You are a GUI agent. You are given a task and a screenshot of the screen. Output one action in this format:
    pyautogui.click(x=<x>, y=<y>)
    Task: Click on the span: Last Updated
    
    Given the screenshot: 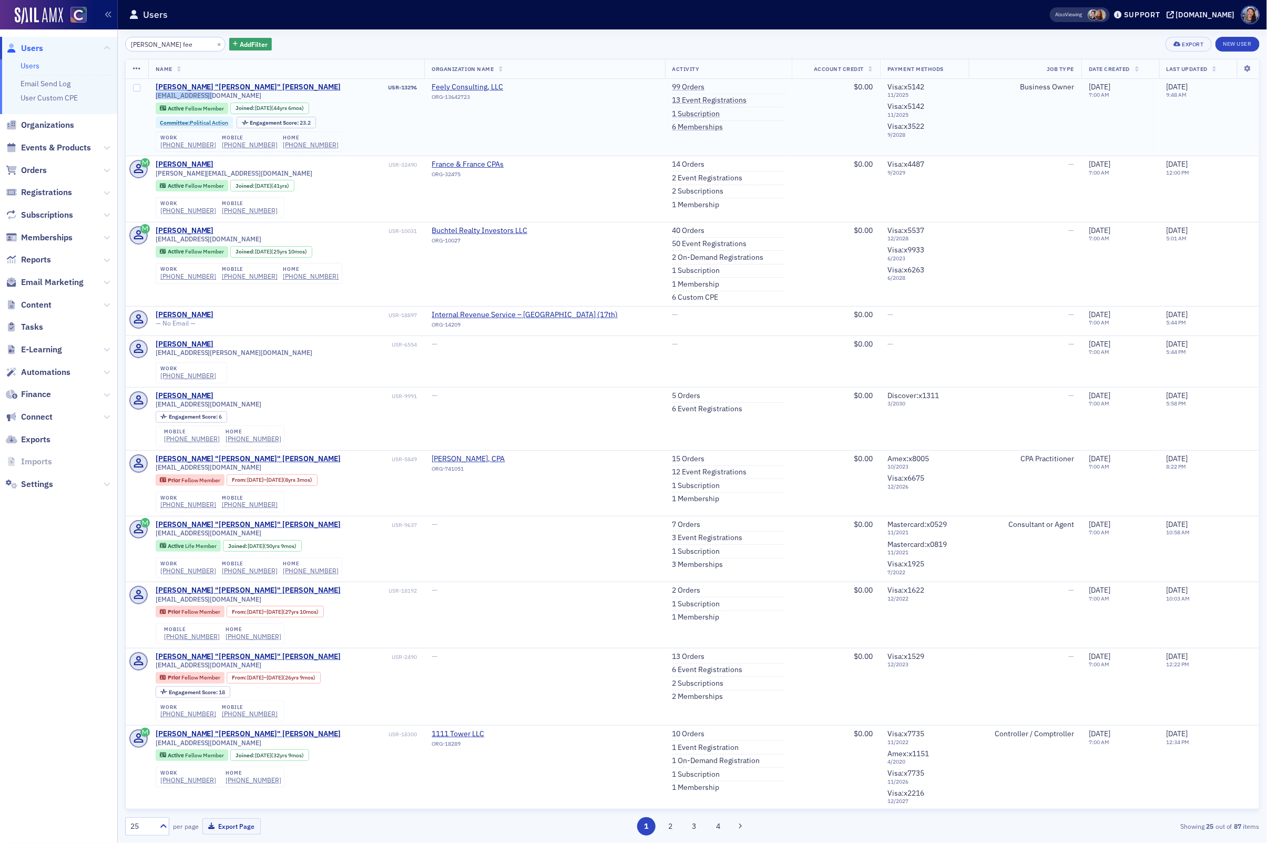 What is the action you would take?
    pyautogui.click(x=1187, y=69)
    